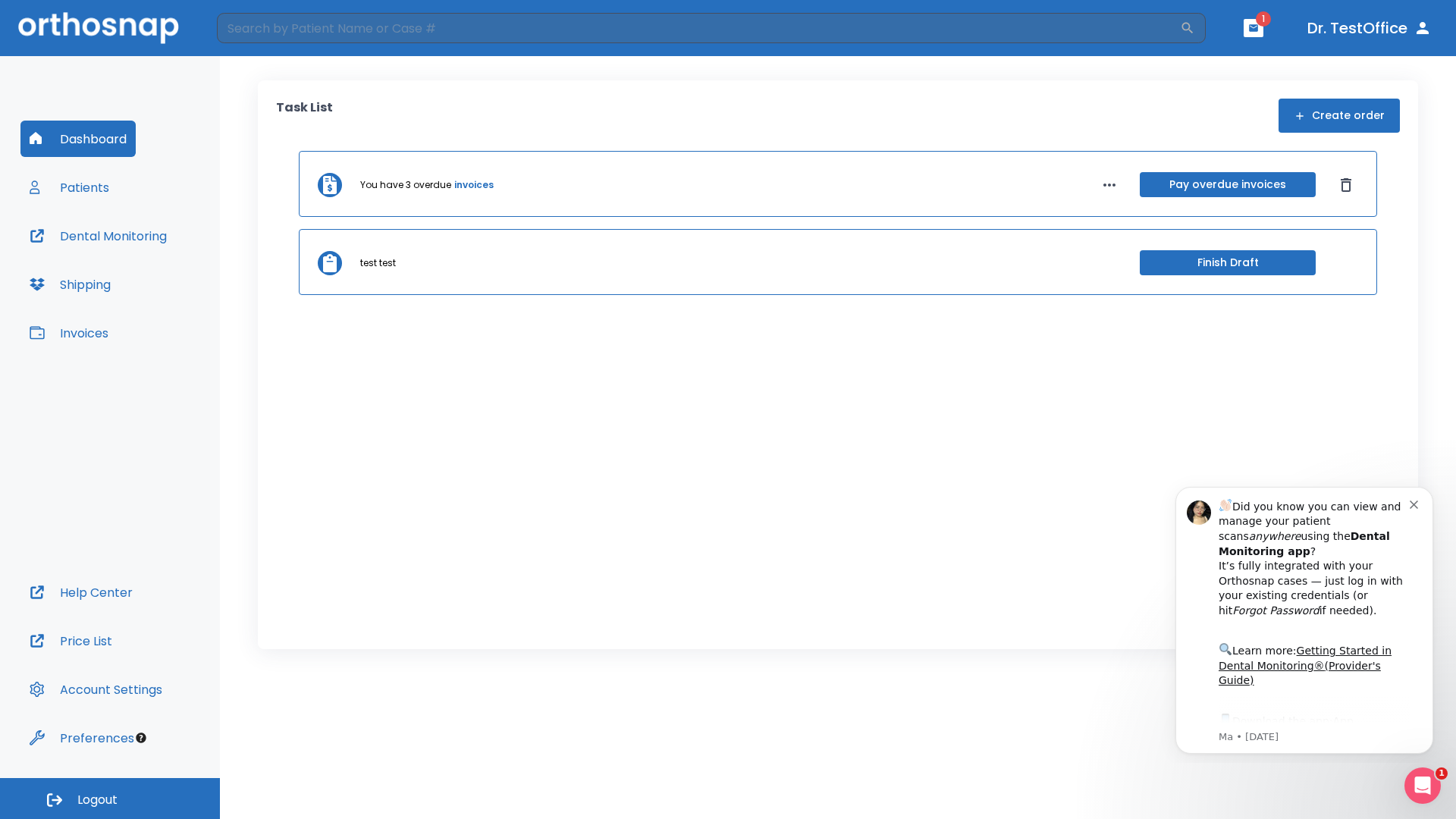 Image resolution: width=1456 pixels, height=819 pixels. I want to click on button: Dashboard, so click(78, 138).